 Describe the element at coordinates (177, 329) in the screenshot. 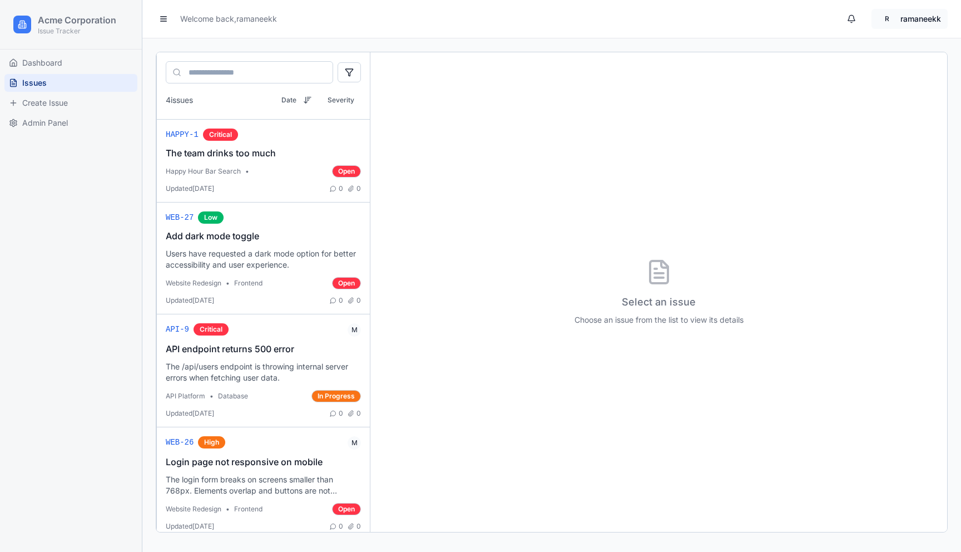

I see `span: API-9` at that location.